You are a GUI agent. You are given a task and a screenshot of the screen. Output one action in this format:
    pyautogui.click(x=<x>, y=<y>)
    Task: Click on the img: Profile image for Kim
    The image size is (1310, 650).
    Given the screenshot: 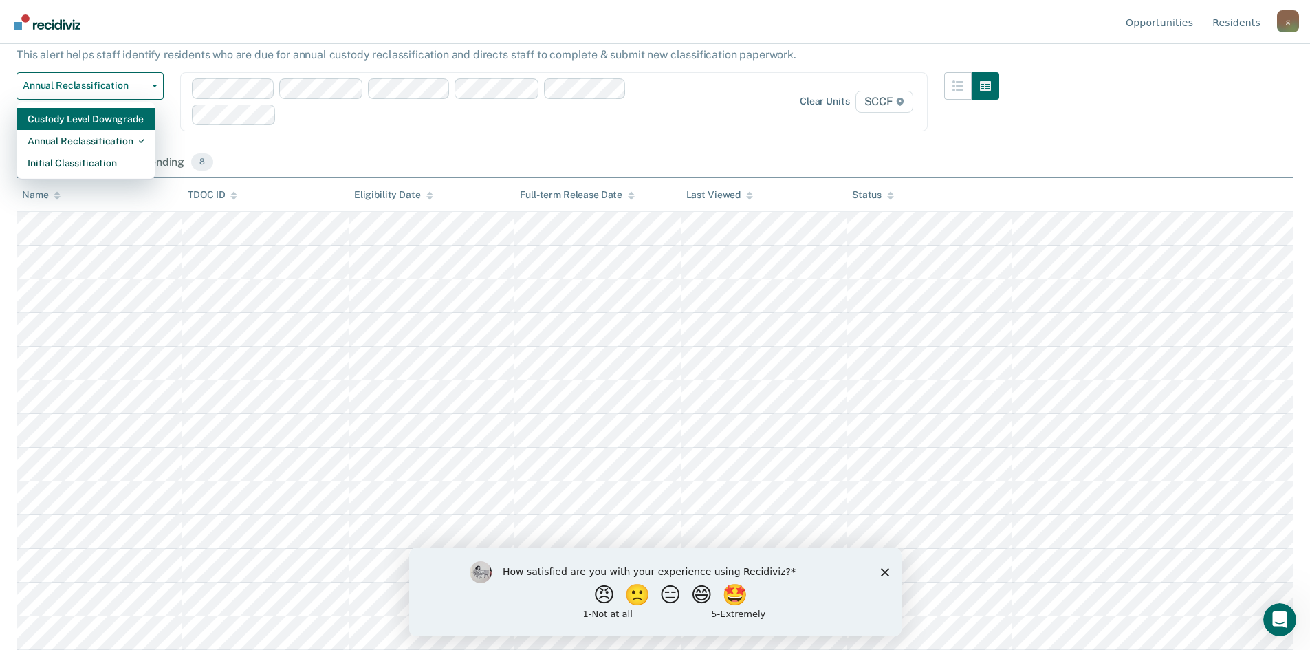 What is the action you would take?
    pyautogui.click(x=72, y=25)
    